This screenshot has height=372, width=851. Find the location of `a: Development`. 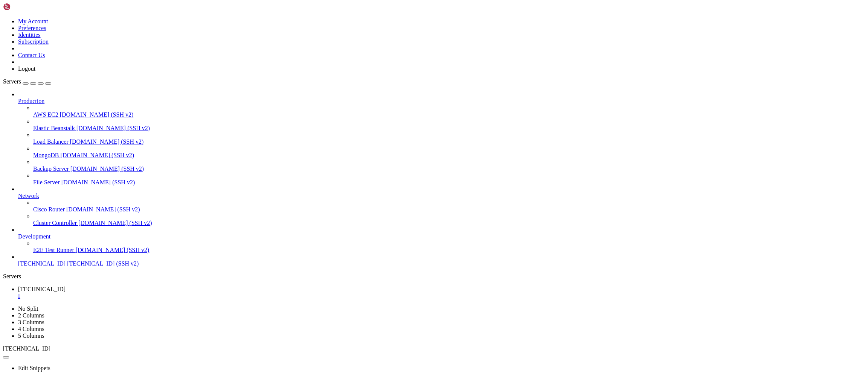

a: Development is located at coordinates (433, 237).